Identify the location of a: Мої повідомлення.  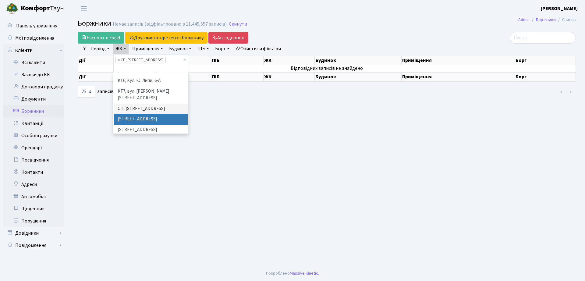
(33, 38).